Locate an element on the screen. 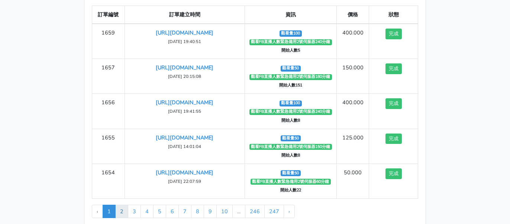  a: 2 is located at coordinates (121, 212).